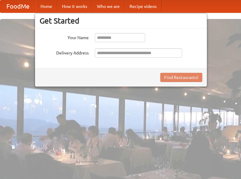 This screenshot has width=241, height=179. What do you see at coordinates (64, 52) in the screenshot?
I see `label: Delivery Address` at bounding box center [64, 52].